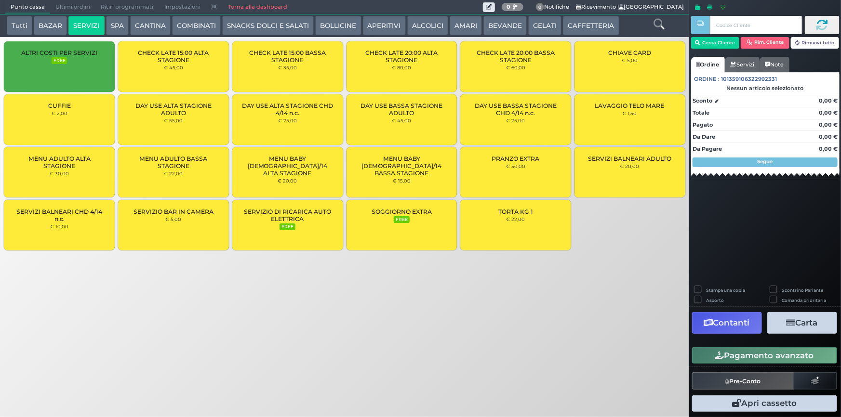 The width and height of the screenshot is (841, 417). What do you see at coordinates (288, 215) in the screenshot?
I see `span: SERVIZIO DI RICARICA AUTO ELETTRICA` at bounding box center [288, 215].